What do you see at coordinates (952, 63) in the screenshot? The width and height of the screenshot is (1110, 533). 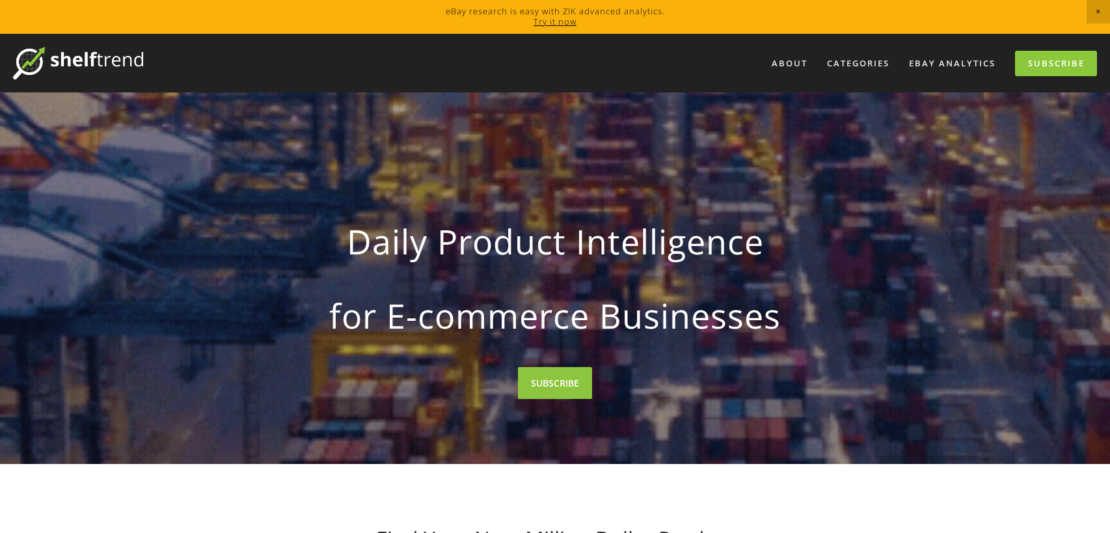 I see `a: eBay Analytics` at bounding box center [952, 63].